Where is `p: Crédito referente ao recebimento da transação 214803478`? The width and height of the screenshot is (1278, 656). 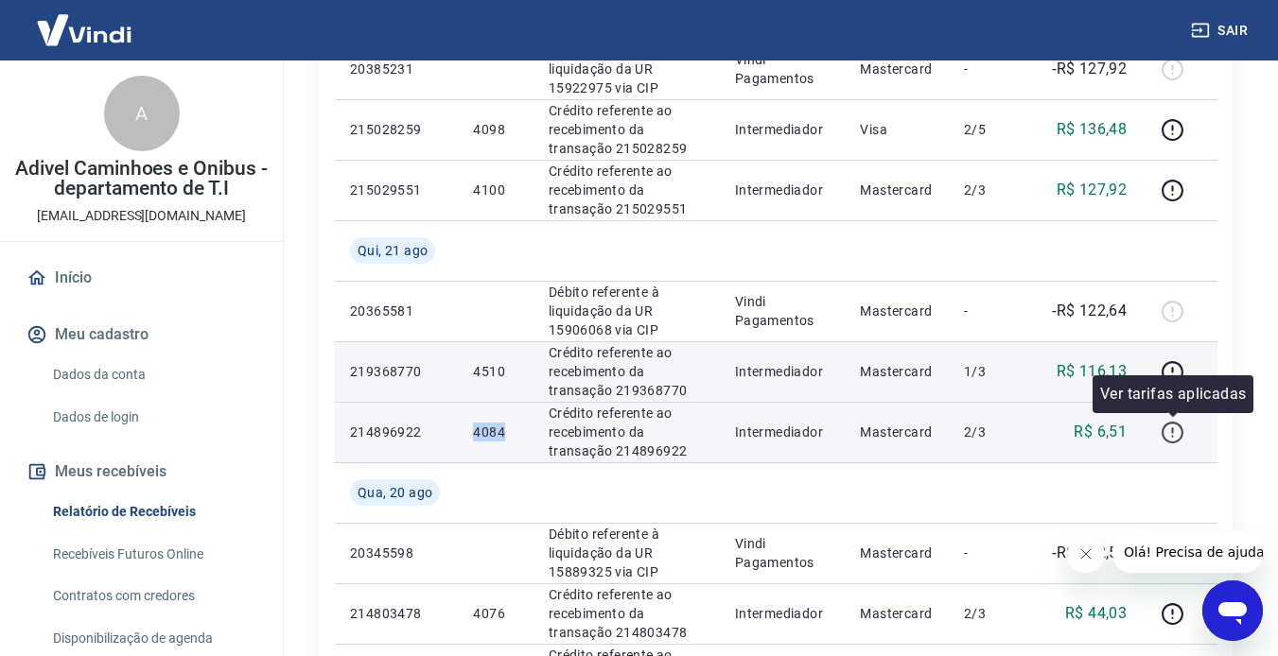
p: Crédito referente ao recebimento da transação 214803478 is located at coordinates (626, 614).